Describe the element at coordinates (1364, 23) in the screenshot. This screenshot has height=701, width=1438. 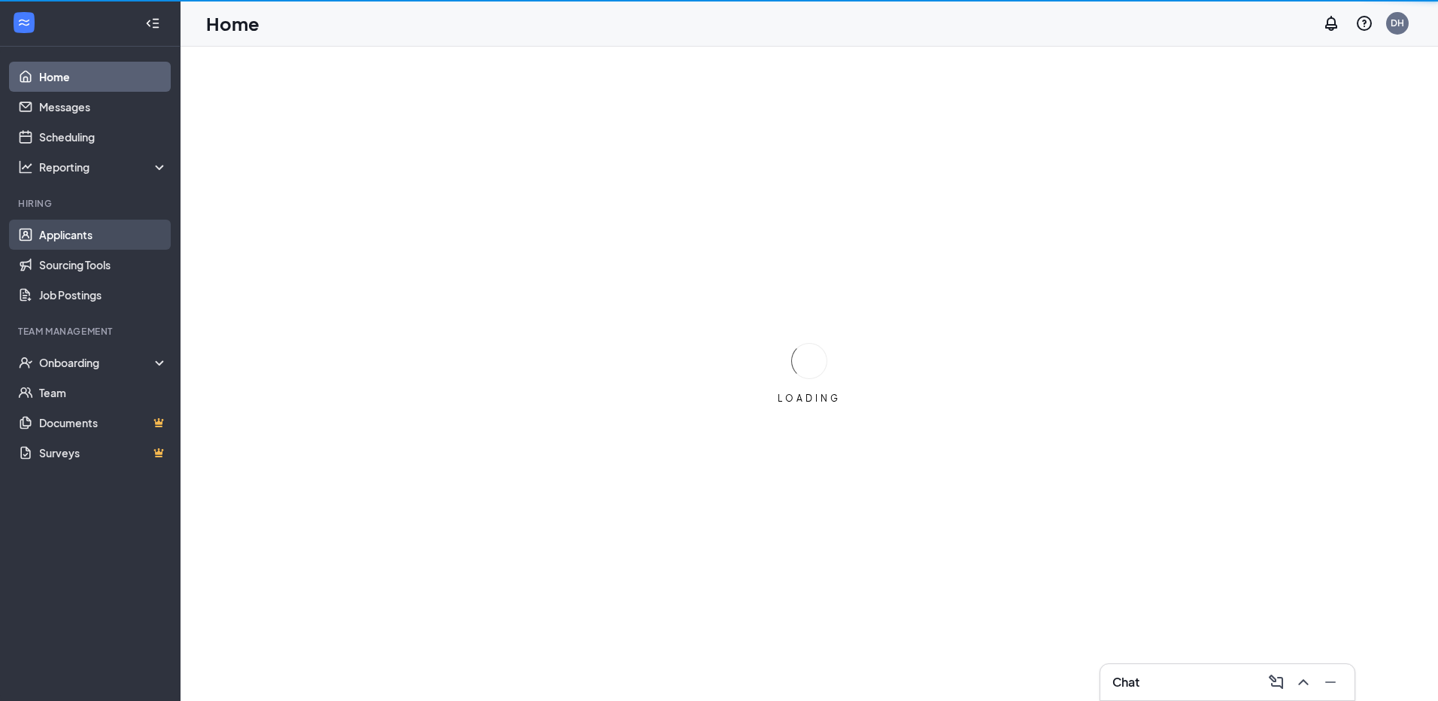
I see `svg: QuestionInfo` at that location.